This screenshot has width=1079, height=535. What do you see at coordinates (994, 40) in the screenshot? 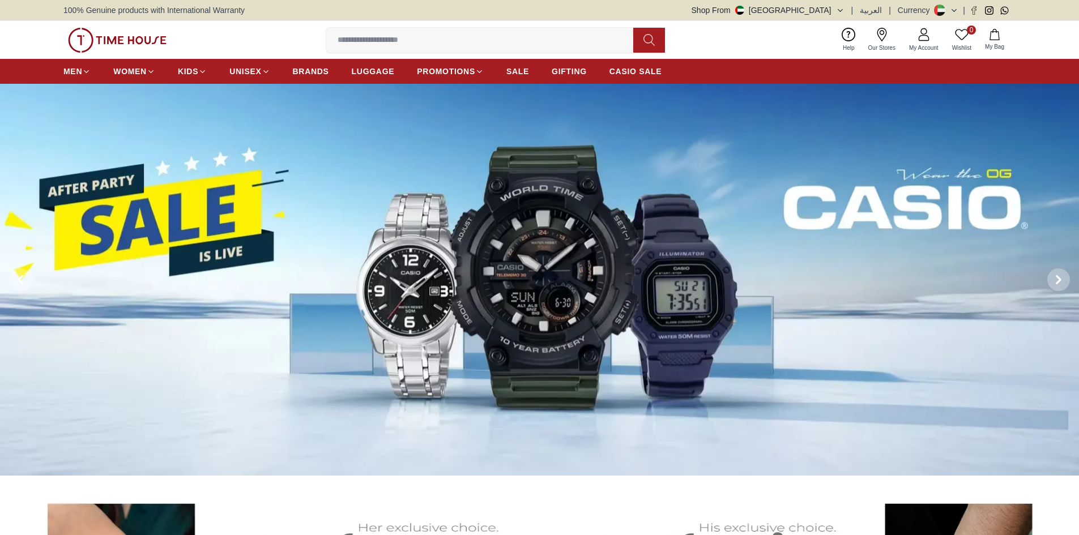
I see `button: My Bag` at bounding box center [994, 40].